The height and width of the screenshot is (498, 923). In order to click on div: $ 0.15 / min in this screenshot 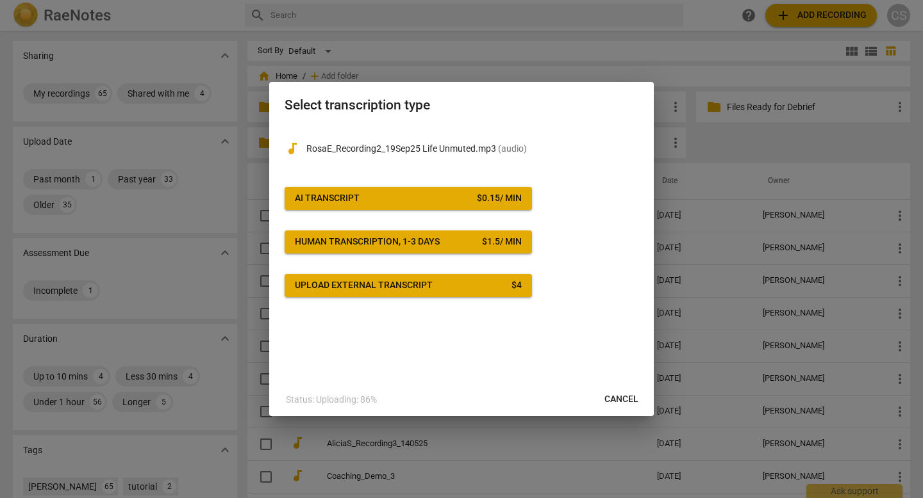, I will do `click(499, 199)`.